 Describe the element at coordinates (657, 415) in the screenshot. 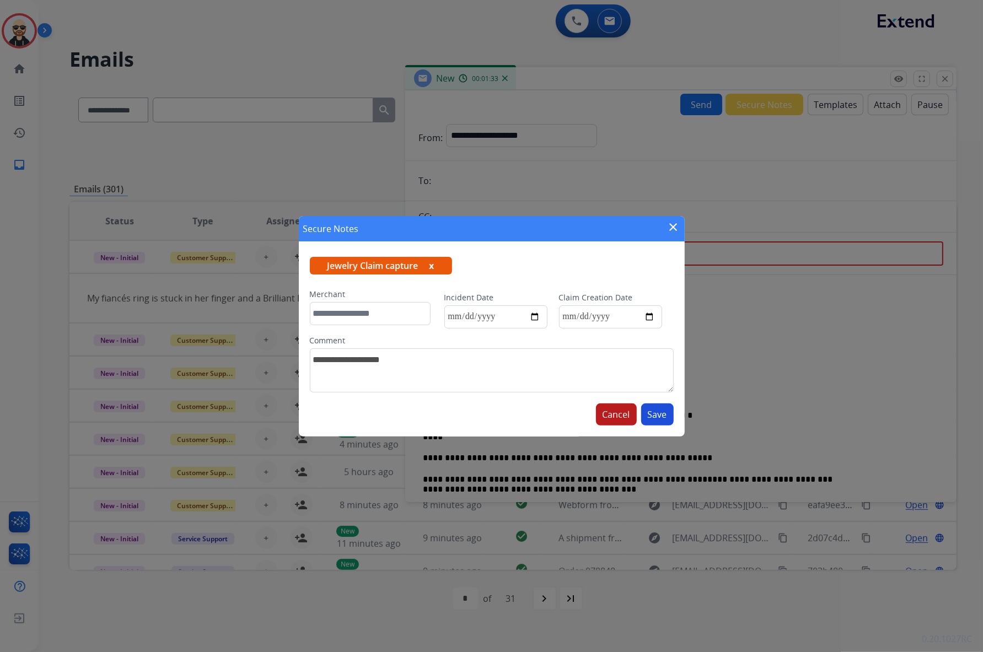

I see `button: Save` at that location.